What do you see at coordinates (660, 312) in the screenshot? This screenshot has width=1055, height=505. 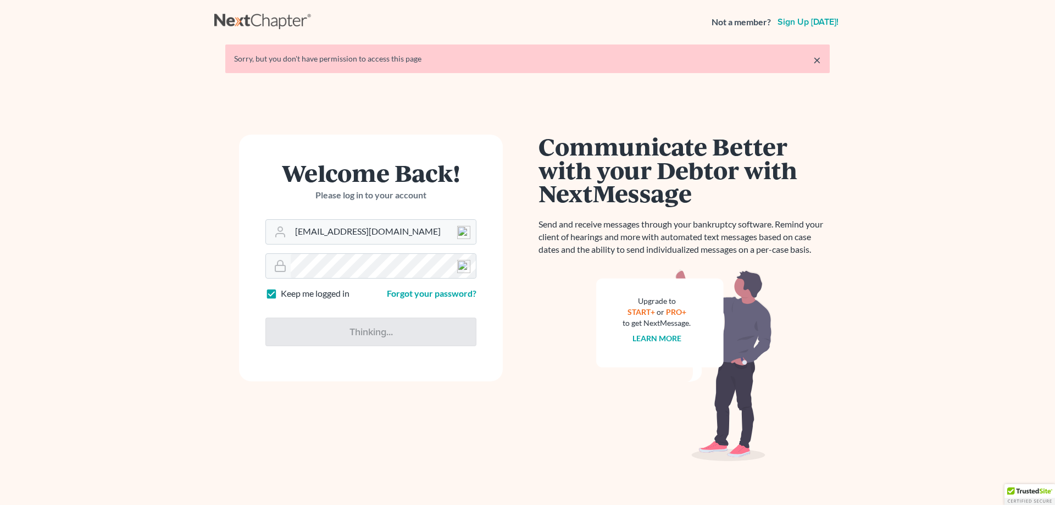 I see `span: or` at bounding box center [660, 312].